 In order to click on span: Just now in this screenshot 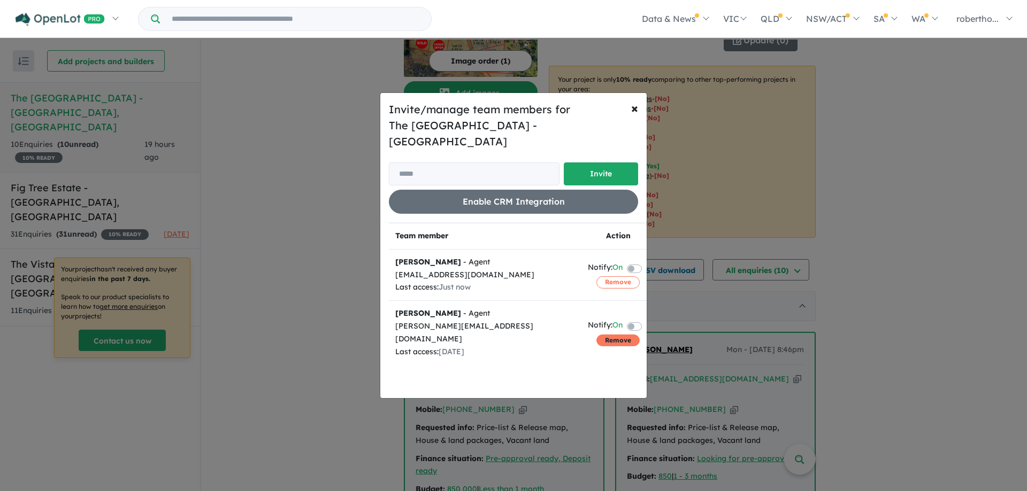, I will do `click(455, 287)`.